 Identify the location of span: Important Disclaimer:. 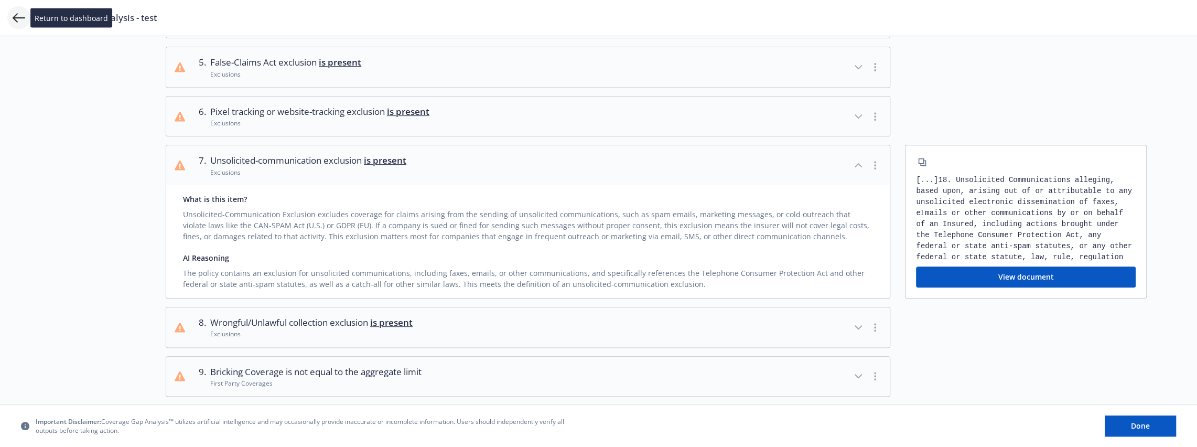
(68, 421).